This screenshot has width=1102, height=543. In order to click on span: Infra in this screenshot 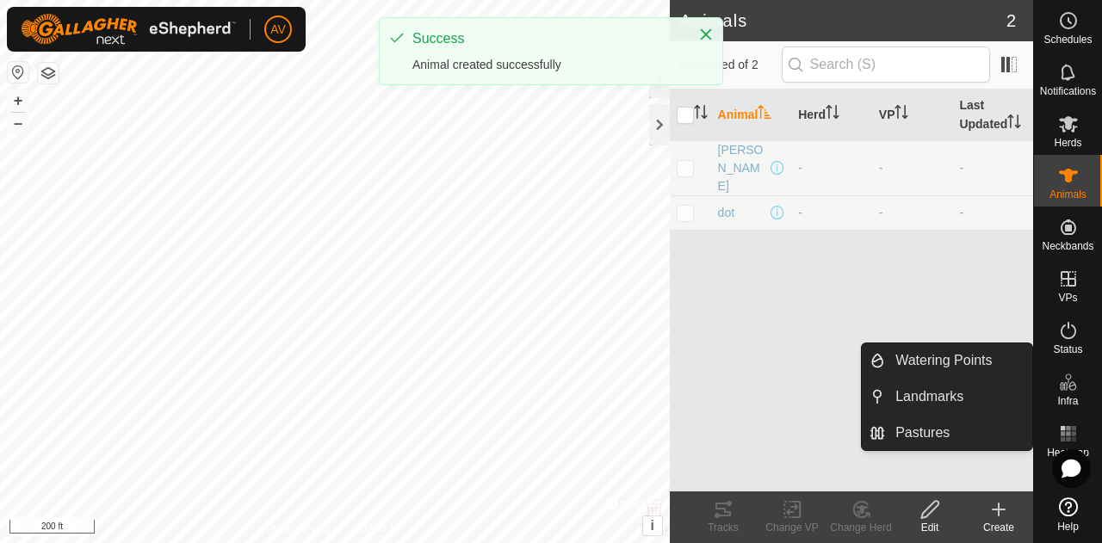, I will do `click(1067, 401)`.